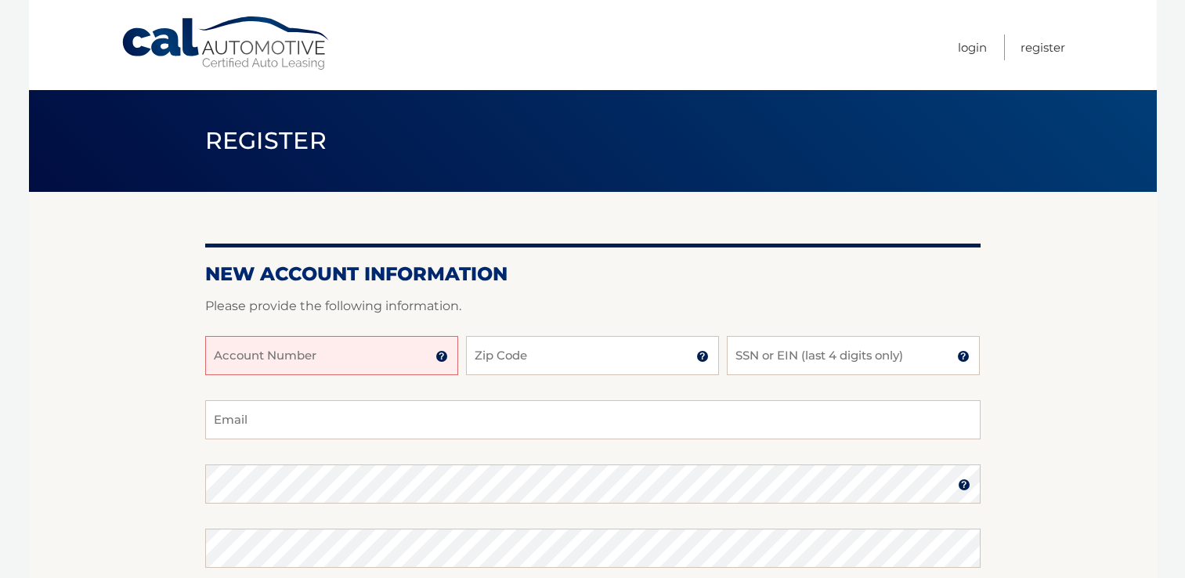 This screenshot has height=578, width=1185. I want to click on input: Account Number, so click(331, 355).